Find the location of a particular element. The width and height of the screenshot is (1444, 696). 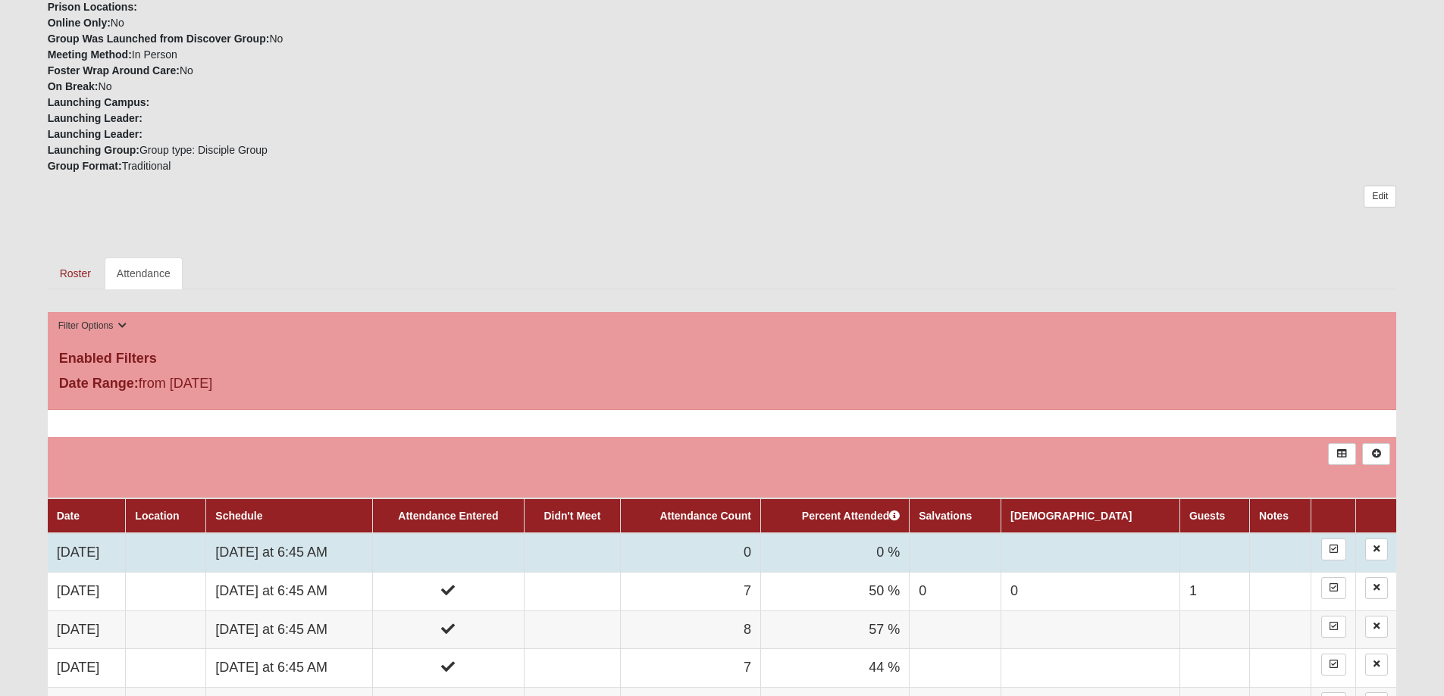

label: Date Range: is located at coordinates (99, 383).